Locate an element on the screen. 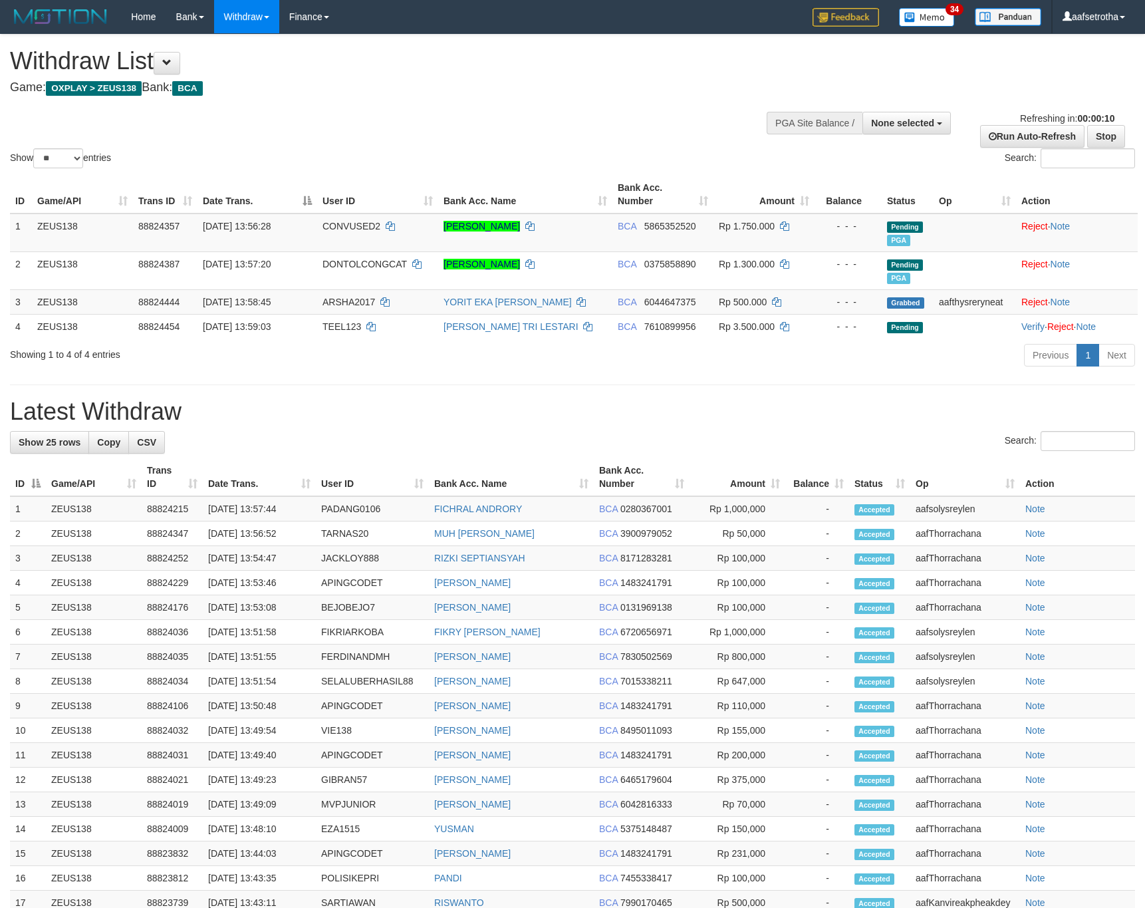 Image resolution: width=1145 pixels, height=908 pixels. span: Accepted is located at coordinates (874, 706).